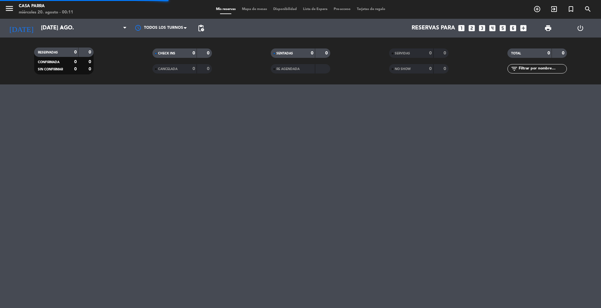 The width and height of the screenshot is (601, 308). I want to click on button: menu, so click(9, 9).